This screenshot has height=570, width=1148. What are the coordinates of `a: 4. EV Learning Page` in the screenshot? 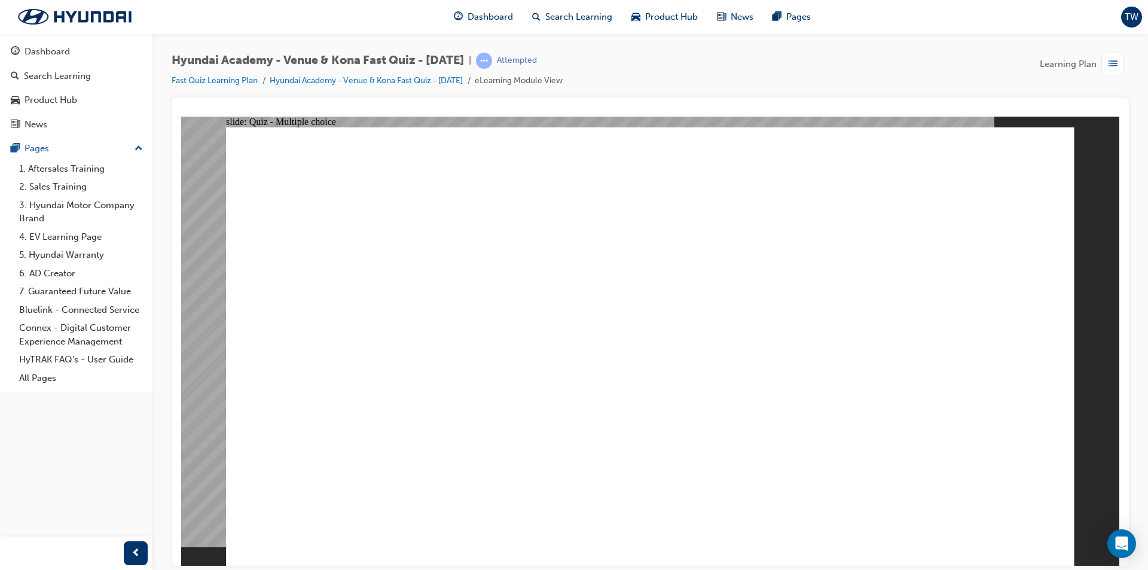 It's located at (81, 237).